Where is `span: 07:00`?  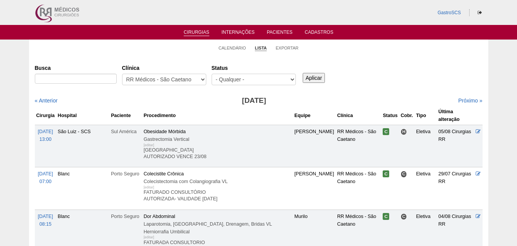 span: 07:00 is located at coordinates (46, 181).